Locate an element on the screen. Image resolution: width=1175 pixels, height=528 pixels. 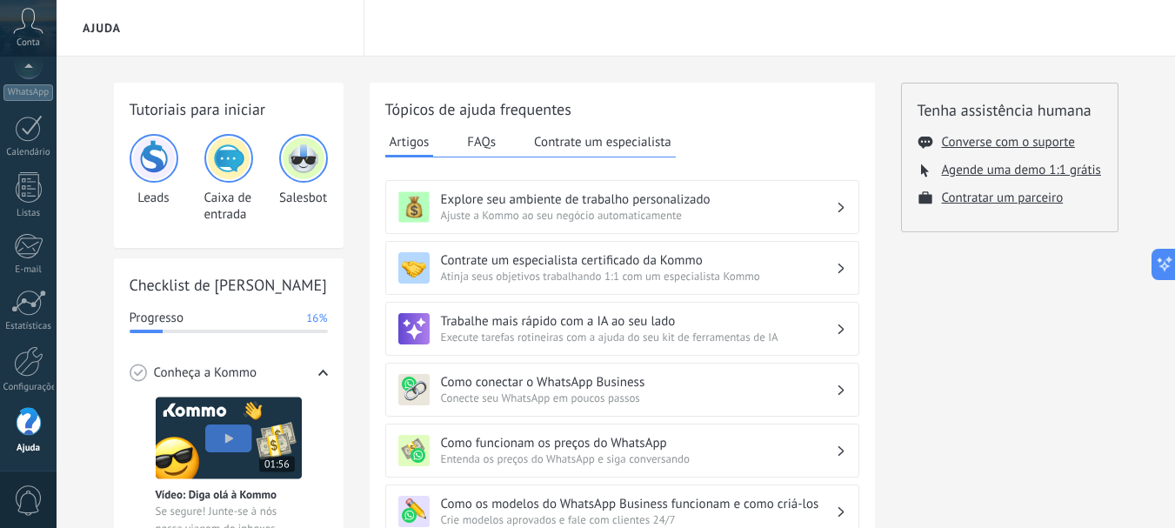
span: Atinja seus objetivos trabalhando 1:1 com um especialista Kommo is located at coordinates (638, 276).